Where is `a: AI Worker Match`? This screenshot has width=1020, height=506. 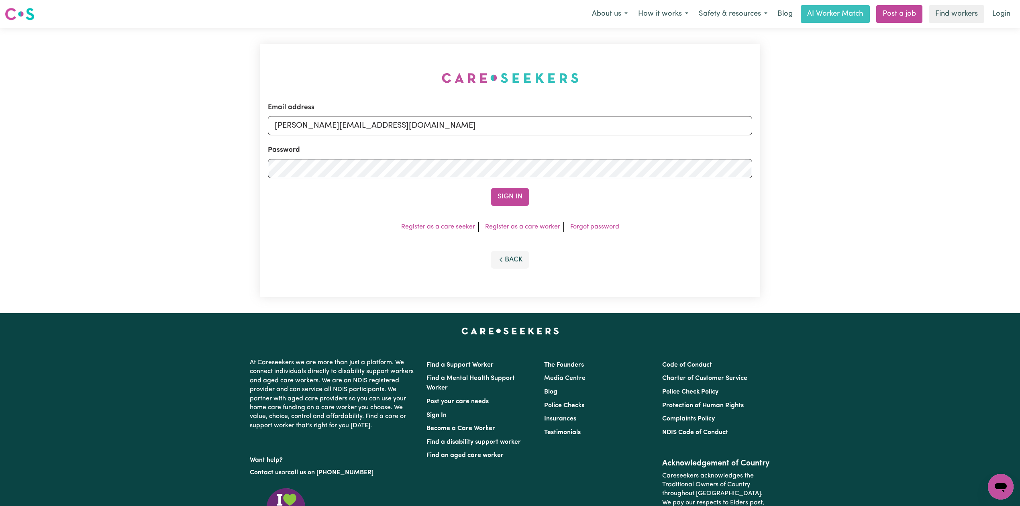
a: AI Worker Match is located at coordinates (835, 14).